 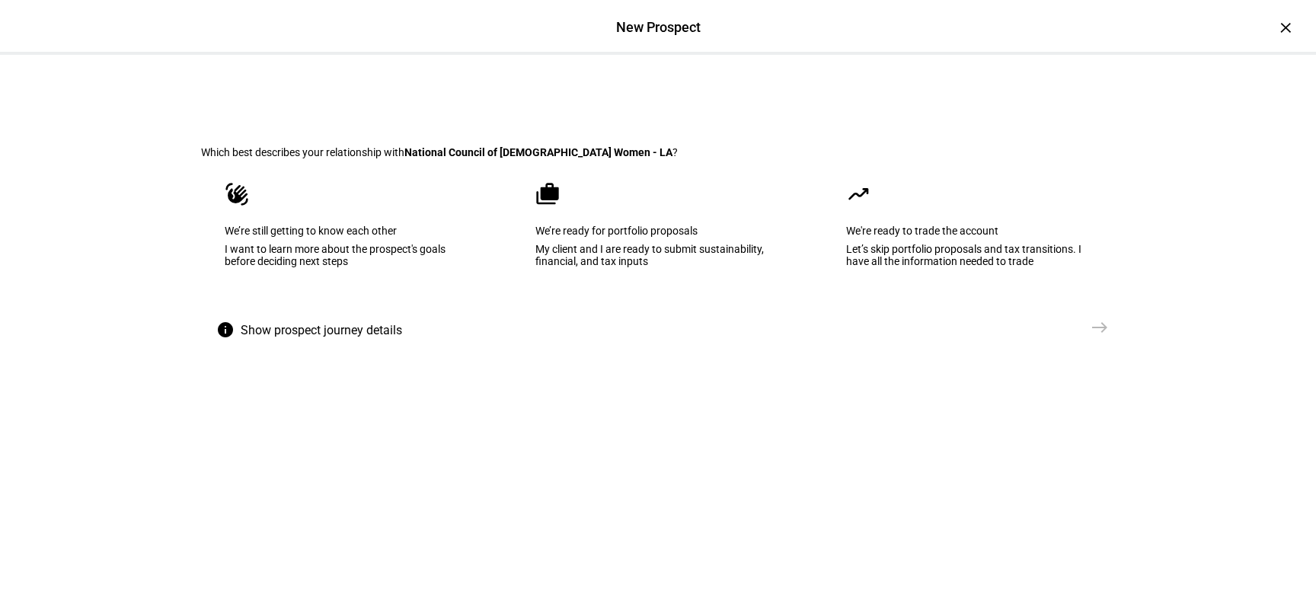 What do you see at coordinates (321, 331) in the screenshot?
I see `span: Show prospect journey details` at bounding box center [321, 331].